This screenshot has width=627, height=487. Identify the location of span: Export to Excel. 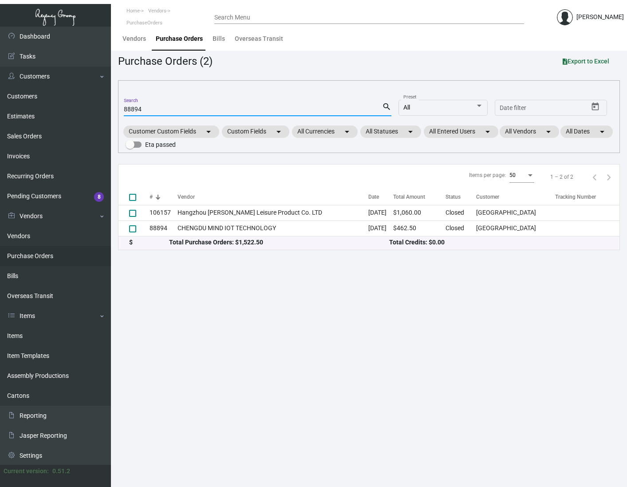
(585, 61).